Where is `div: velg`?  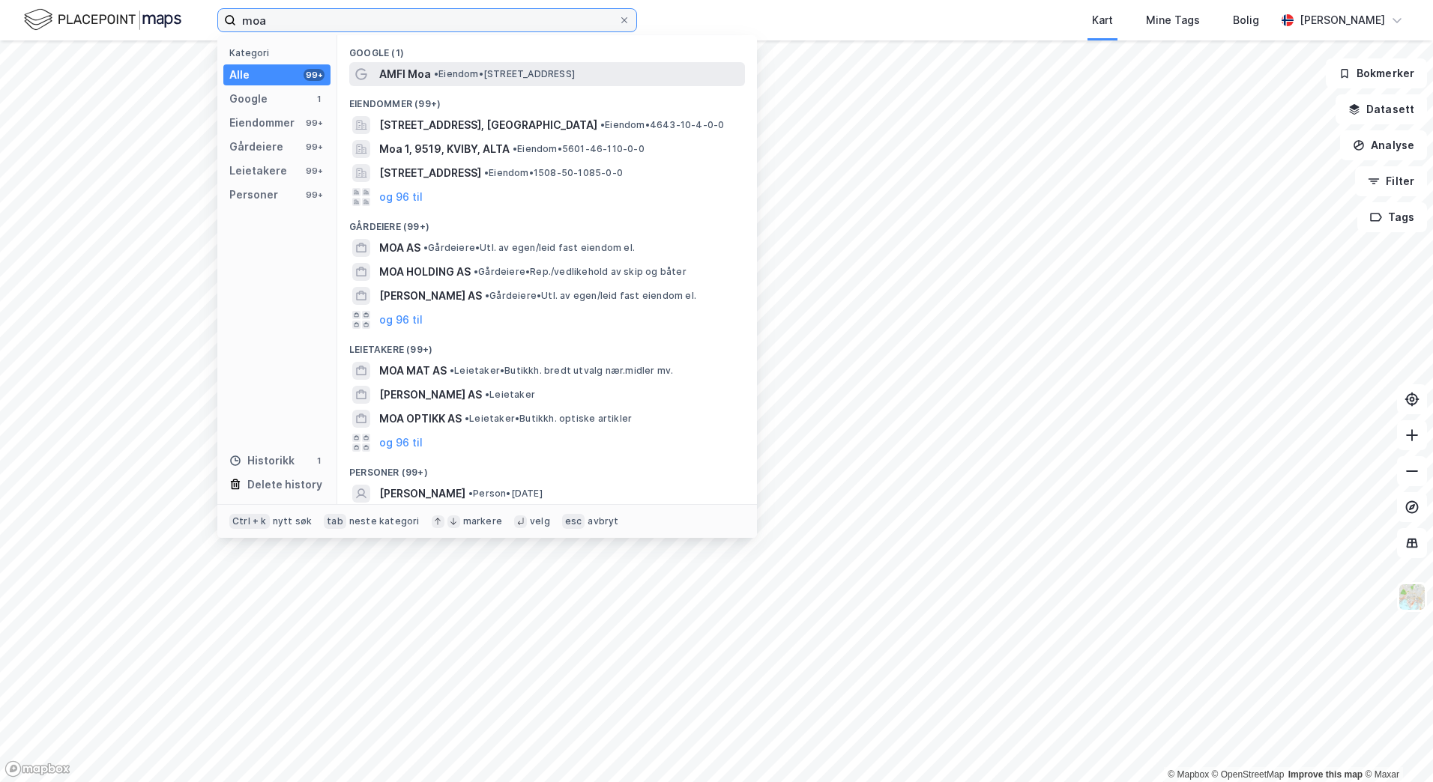 div: velg is located at coordinates (540, 522).